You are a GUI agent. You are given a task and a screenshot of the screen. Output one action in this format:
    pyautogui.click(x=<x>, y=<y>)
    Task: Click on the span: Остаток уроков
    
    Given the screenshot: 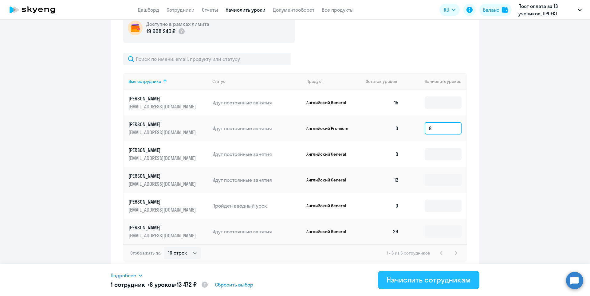 What is the action you would take?
    pyautogui.click(x=381, y=81)
    